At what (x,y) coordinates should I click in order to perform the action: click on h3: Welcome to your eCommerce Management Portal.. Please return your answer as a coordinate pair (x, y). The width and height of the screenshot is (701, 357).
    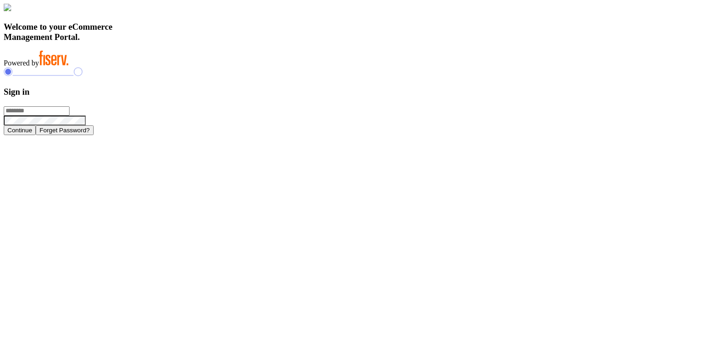
    Looking at the image, I should click on (351, 32).